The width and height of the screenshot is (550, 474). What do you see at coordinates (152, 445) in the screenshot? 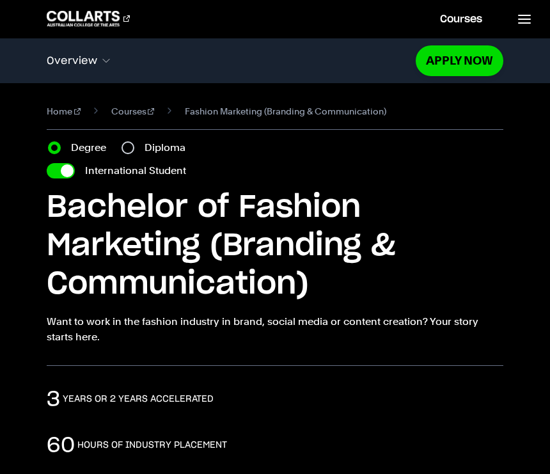
I see `h3: hours of industry placement` at bounding box center [152, 445].